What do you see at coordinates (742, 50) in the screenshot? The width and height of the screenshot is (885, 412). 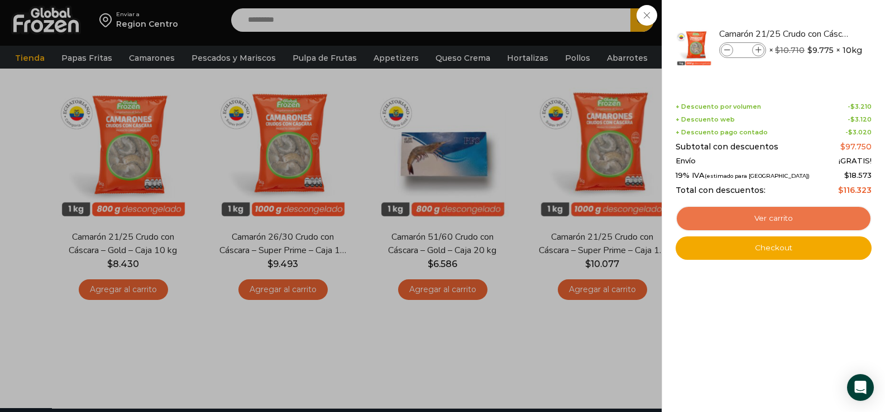 I see `input: Product quantity` at bounding box center [742, 50].